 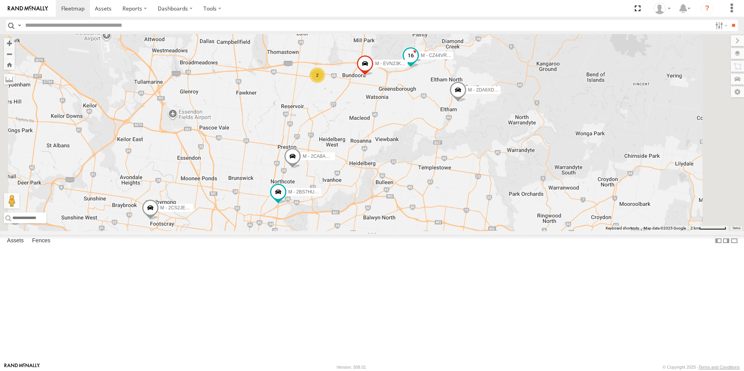 What do you see at coordinates (726, 240) in the screenshot?
I see `label: Dock Summary Table to the Right` at bounding box center [726, 240].